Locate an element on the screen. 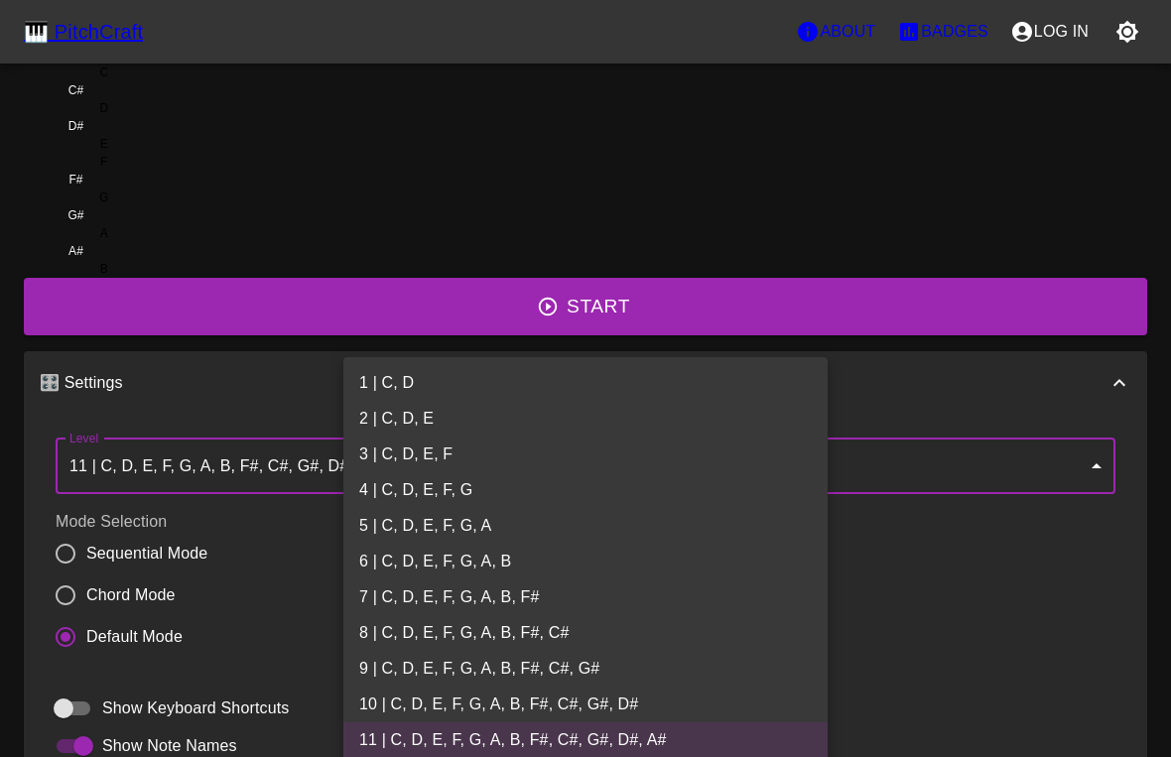 This screenshot has width=1171, height=757. li: 6 | C, D, E, F, G, A, B is located at coordinates (586, 562).